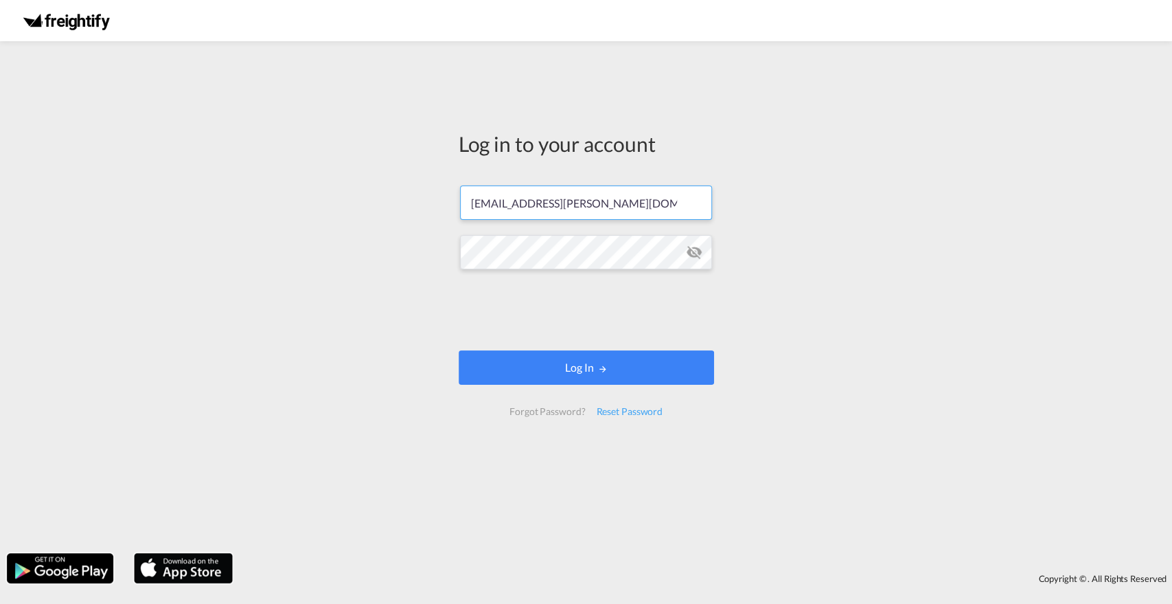 The image size is (1172, 604). Describe the element at coordinates (694, 252) in the screenshot. I see `md-icon: icon-eye-off` at that location.